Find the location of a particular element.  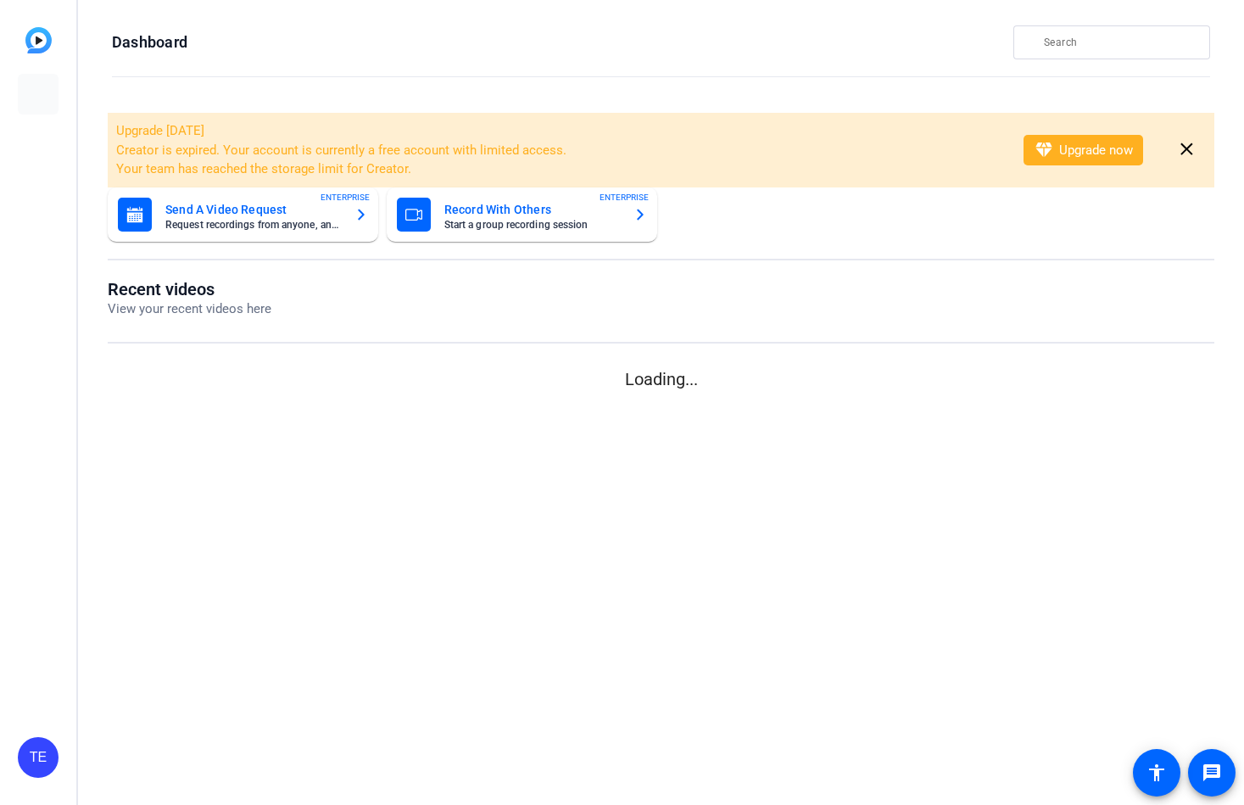

input: Search is located at coordinates (1120, 42).